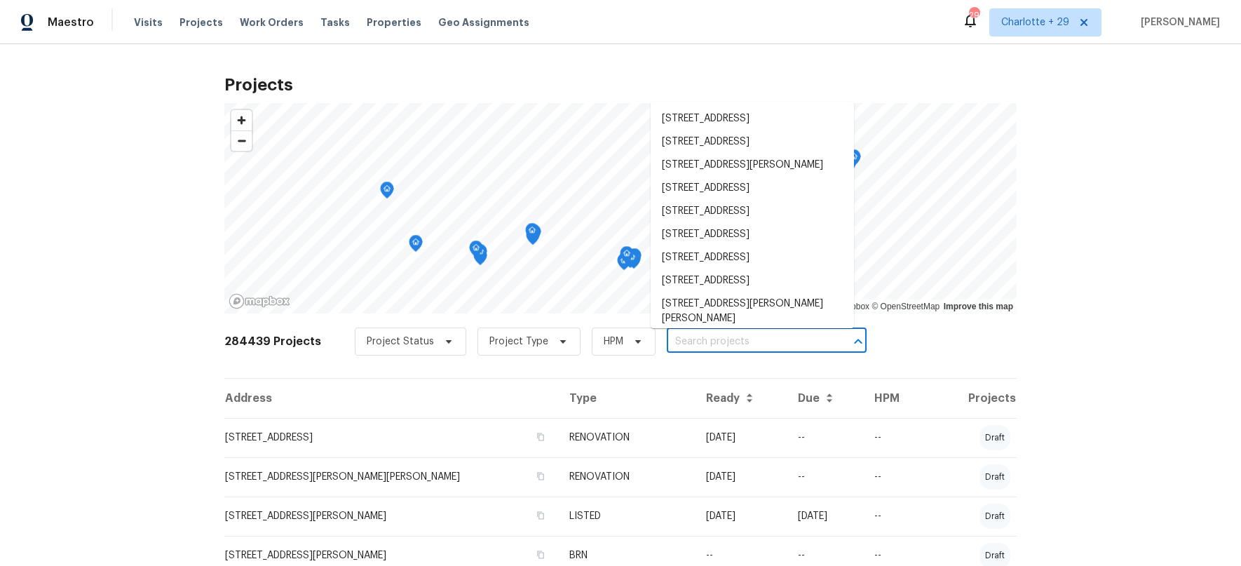 This screenshot has height=566, width=1241. I want to click on span: Tasks, so click(335, 22).